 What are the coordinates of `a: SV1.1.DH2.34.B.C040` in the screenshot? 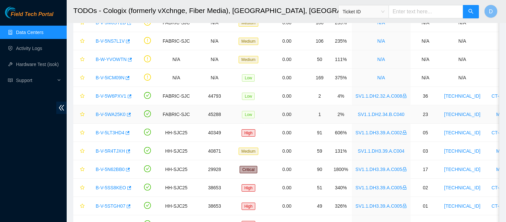 It's located at (381, 114).